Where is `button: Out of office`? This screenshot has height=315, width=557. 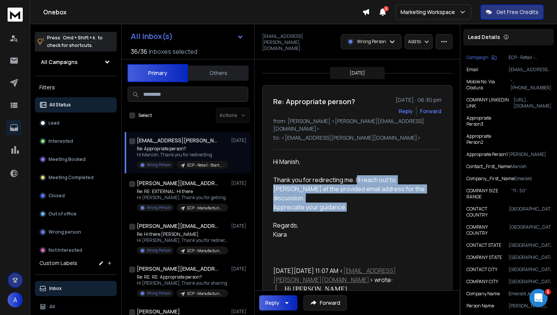
button: Out of office is located at coordinates (76, 214).